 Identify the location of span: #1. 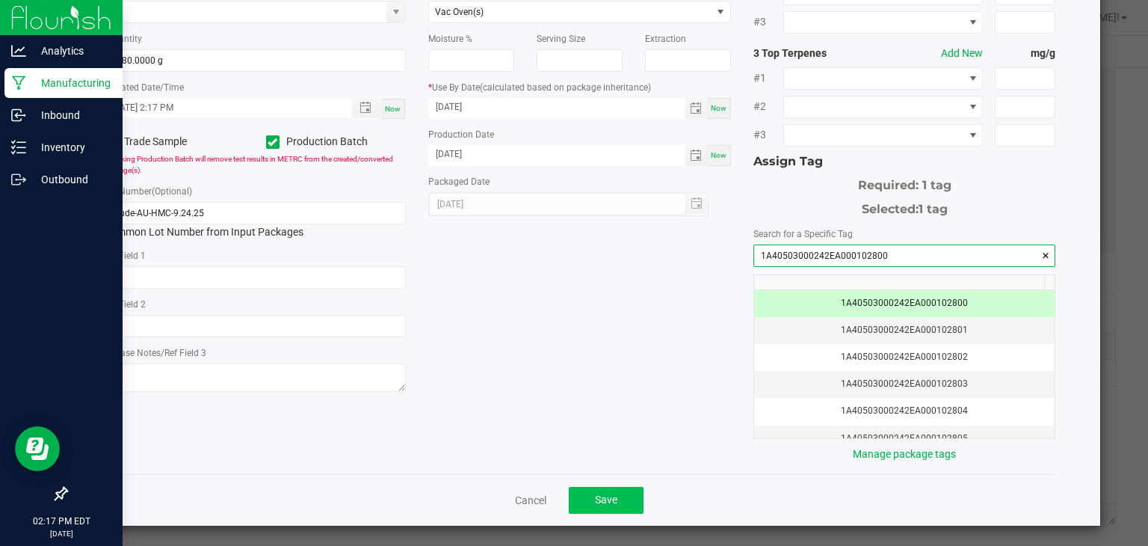
(768, 78).